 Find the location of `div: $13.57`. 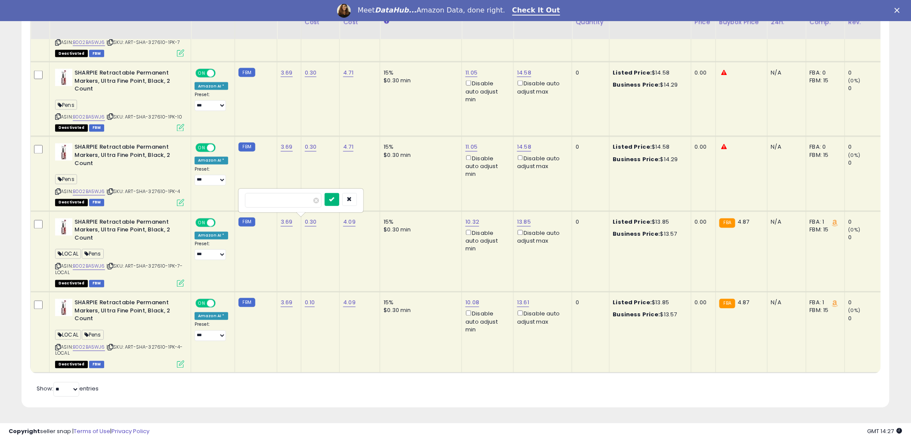

div: $13.57 is located at coordinates (649, 315).